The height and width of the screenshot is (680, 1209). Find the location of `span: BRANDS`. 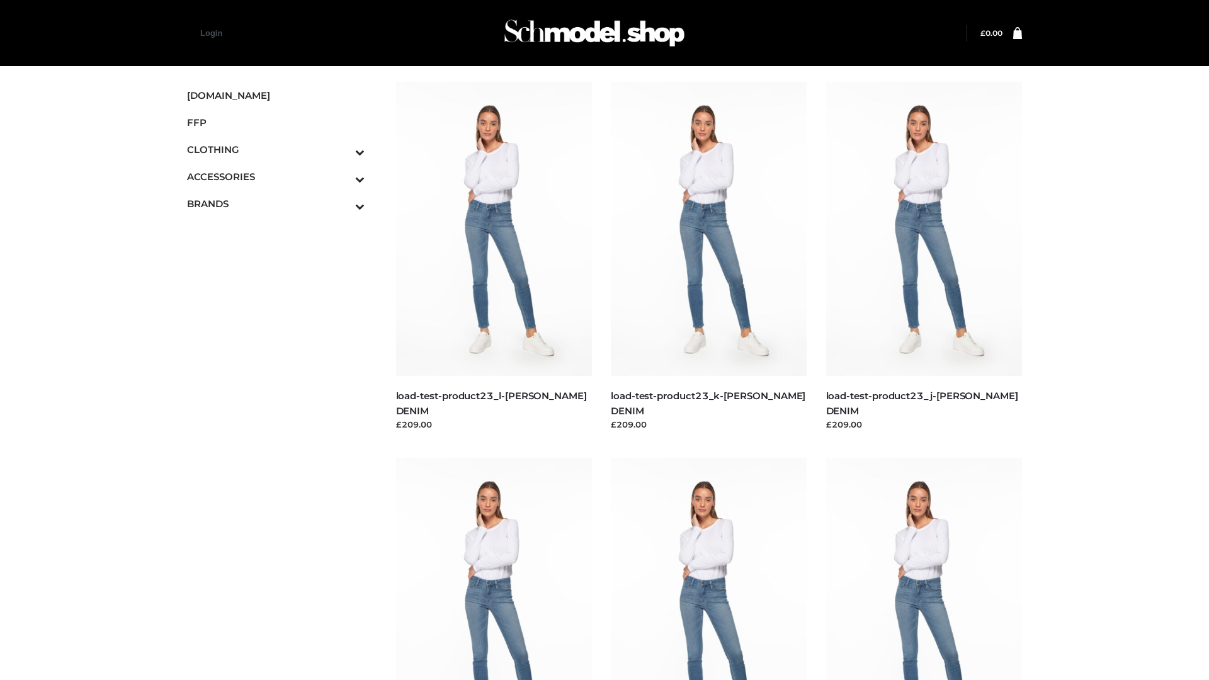

span: BRANDS is located at coordinates (276, 203).